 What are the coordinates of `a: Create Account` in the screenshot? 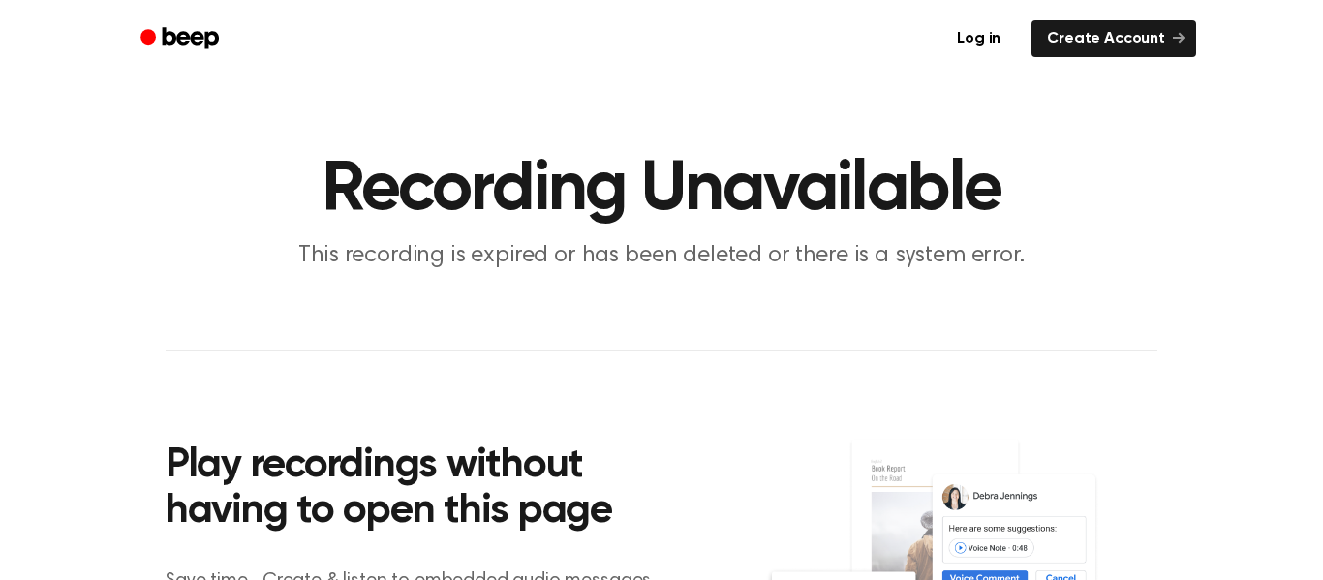 It's located at (1114, 39).